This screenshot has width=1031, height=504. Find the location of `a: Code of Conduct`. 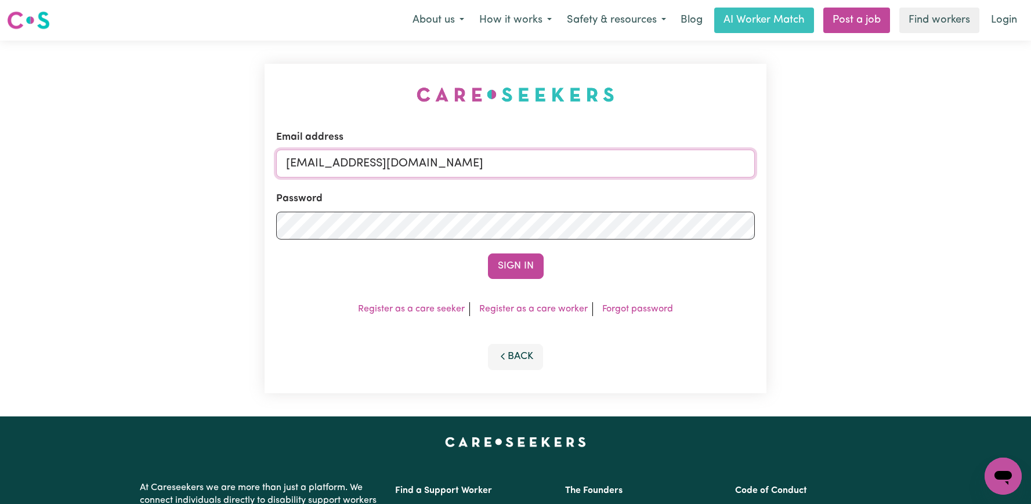

a: Code of Conduct is located at coordinates (771, 491).